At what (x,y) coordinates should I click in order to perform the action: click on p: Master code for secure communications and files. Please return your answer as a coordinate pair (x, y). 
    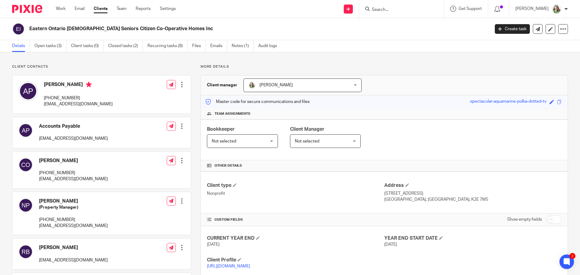
    Looking at the image, I should click on (258, 102).